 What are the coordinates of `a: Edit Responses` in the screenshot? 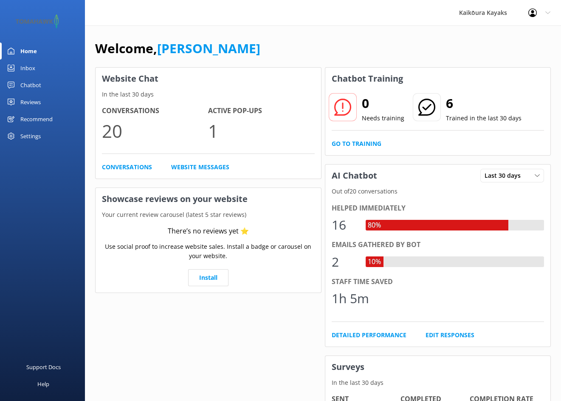 It's located at (450, 335).